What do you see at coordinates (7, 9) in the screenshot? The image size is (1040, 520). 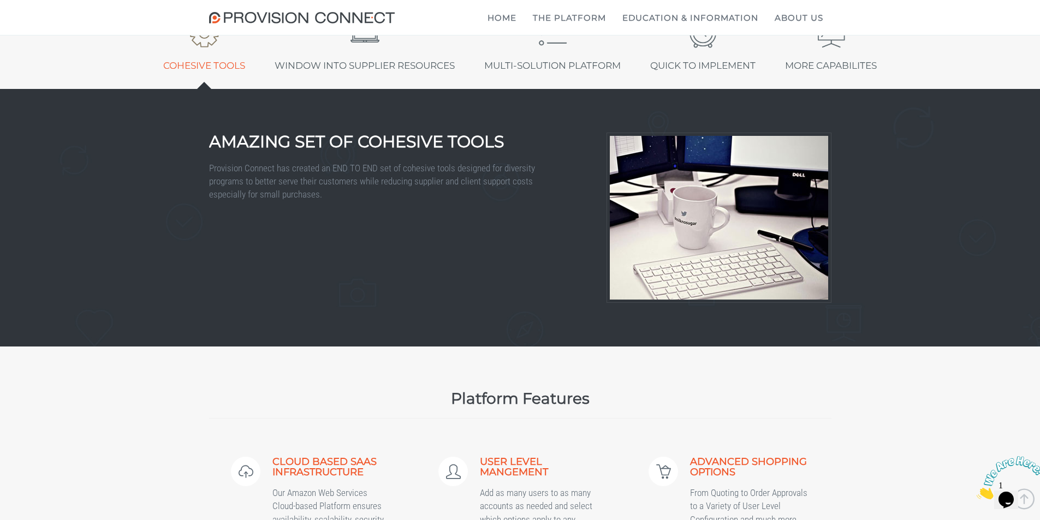 I see `span: 1` at bounding box center [7, 9].